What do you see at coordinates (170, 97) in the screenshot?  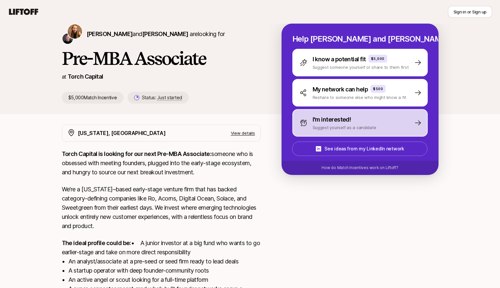 I see `span: Just started` at bounding box center [170, 97].